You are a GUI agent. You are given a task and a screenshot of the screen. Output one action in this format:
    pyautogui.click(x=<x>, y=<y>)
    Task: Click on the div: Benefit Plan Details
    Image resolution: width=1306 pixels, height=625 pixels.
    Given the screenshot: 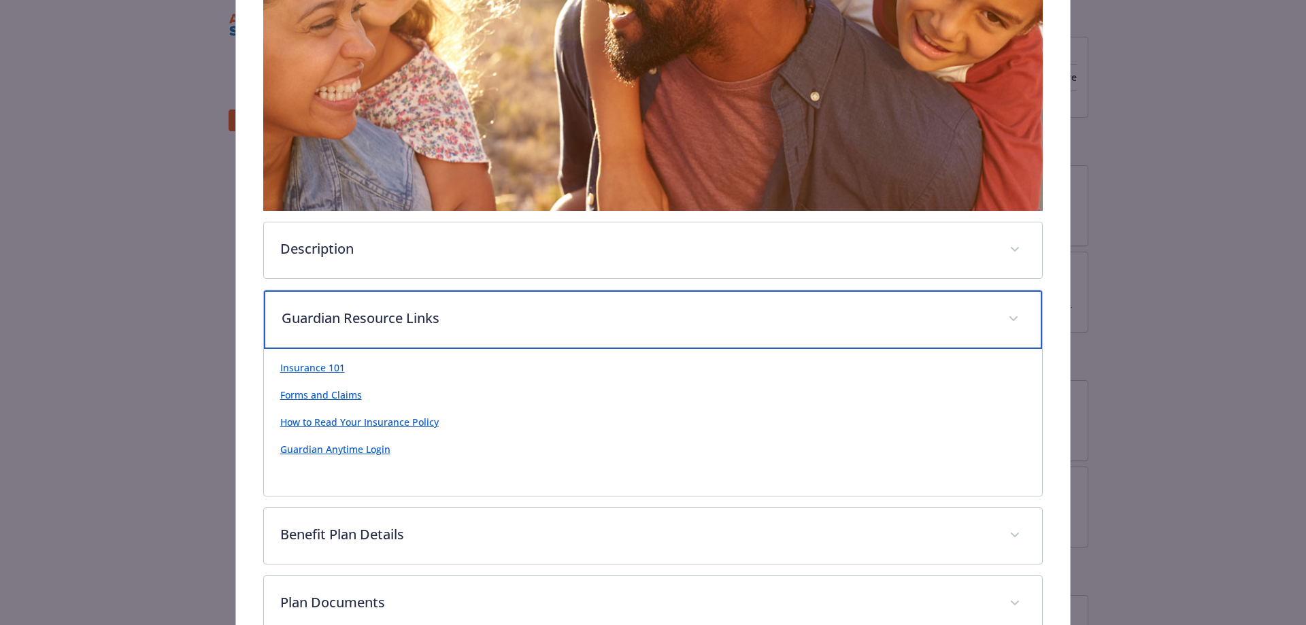 What is the action you would take?
    pyautogui.click(x=653, y=536)
    